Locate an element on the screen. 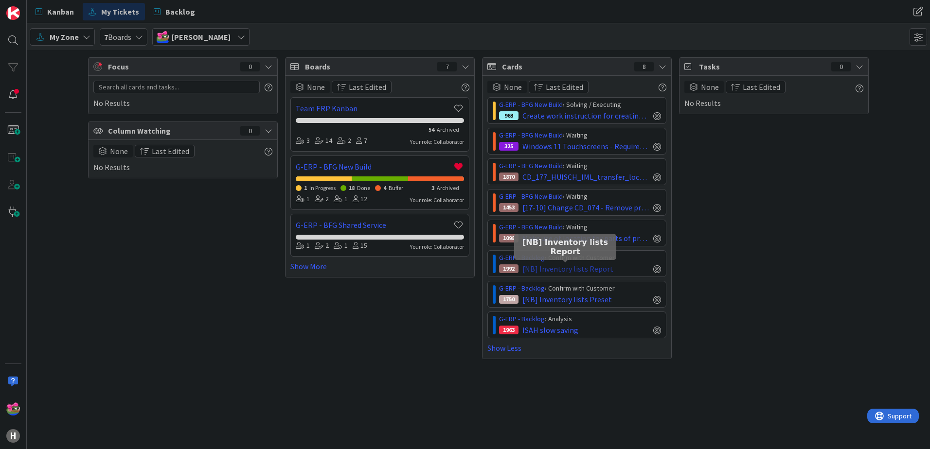 The height and width of the screenshot is (449, 930). a: My Tickets is located at coordinates (114, 12).